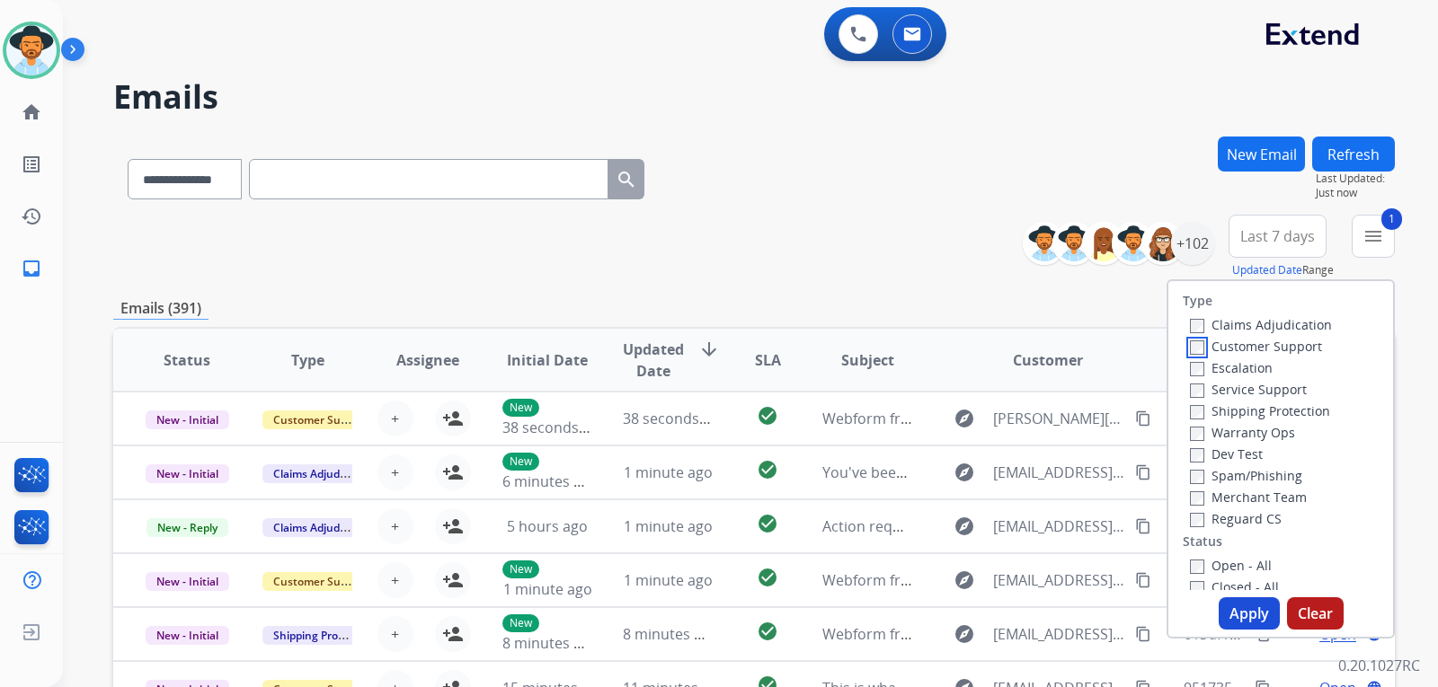 The image size is (1438, 687). Describe the element at coordinates (321, 420) in the screenshot. I see `span: Customer Support` at that location.